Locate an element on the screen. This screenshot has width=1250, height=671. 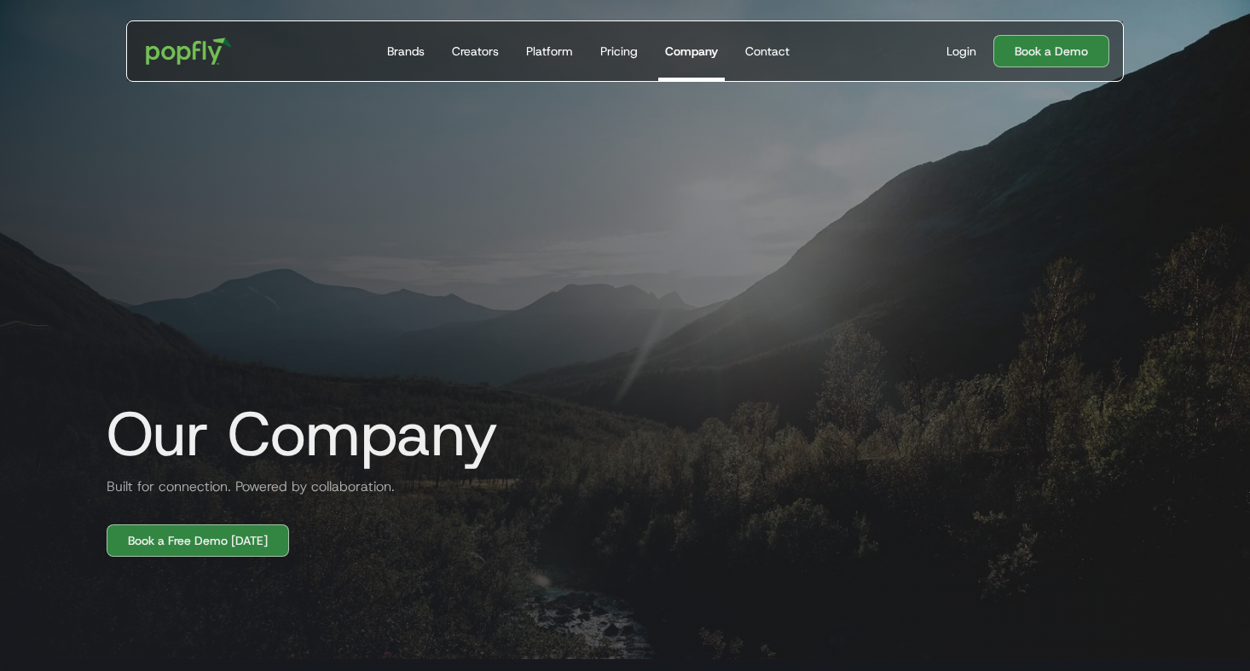
a: Book a Demo is located at coordinates (1052, 51).